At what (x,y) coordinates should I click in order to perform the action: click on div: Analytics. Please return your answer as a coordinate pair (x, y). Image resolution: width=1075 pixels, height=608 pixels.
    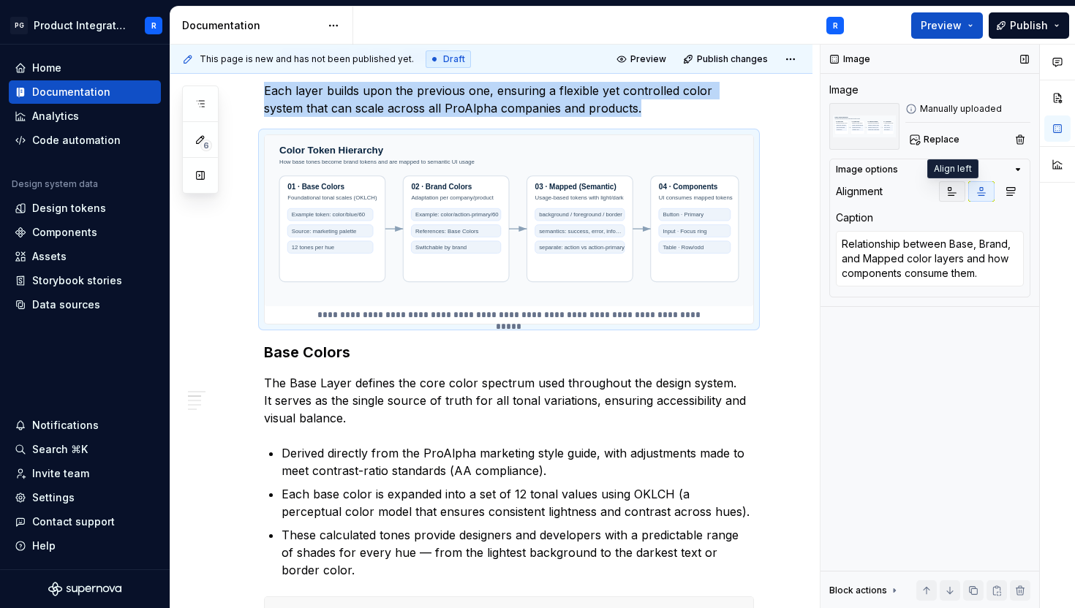
    Looking at the image, I should click on (56, 116).